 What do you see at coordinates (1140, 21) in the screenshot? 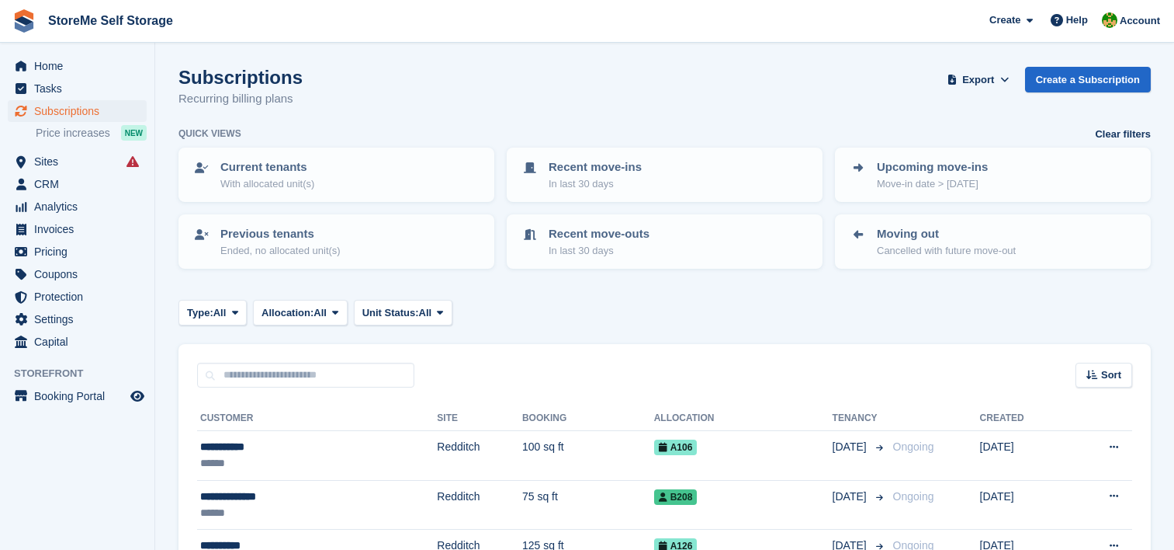
I see `span: Account` at bounding box center [1140, 21].